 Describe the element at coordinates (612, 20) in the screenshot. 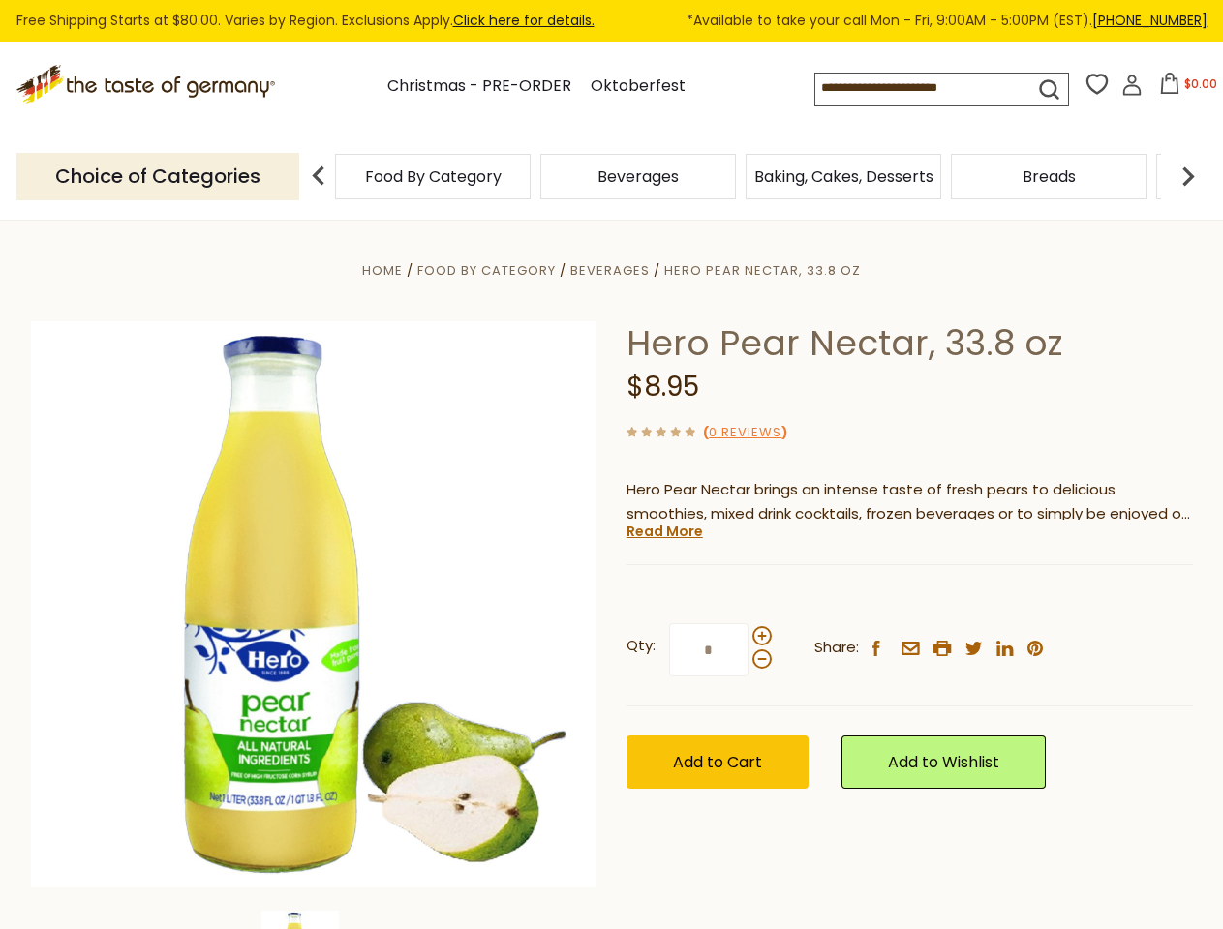

I see `div: Free Shipping Starts at $80.00. Varies by Region. Exclusions Apply.` at that location.